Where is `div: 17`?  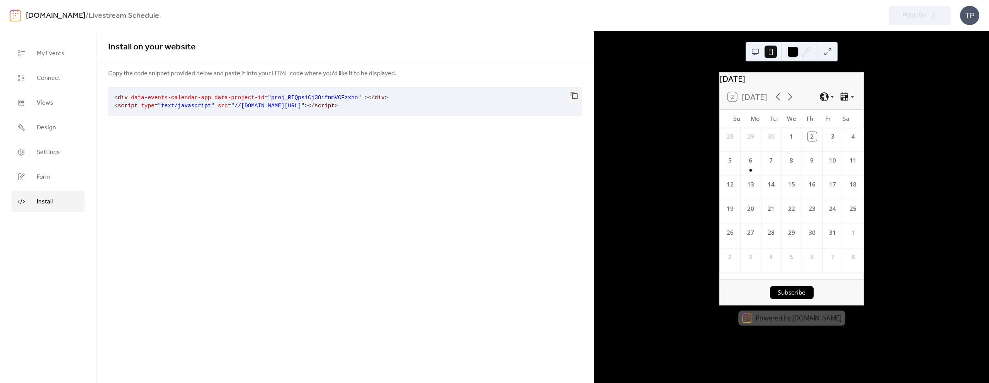
div: 17 is located at coordinates (832, 185).